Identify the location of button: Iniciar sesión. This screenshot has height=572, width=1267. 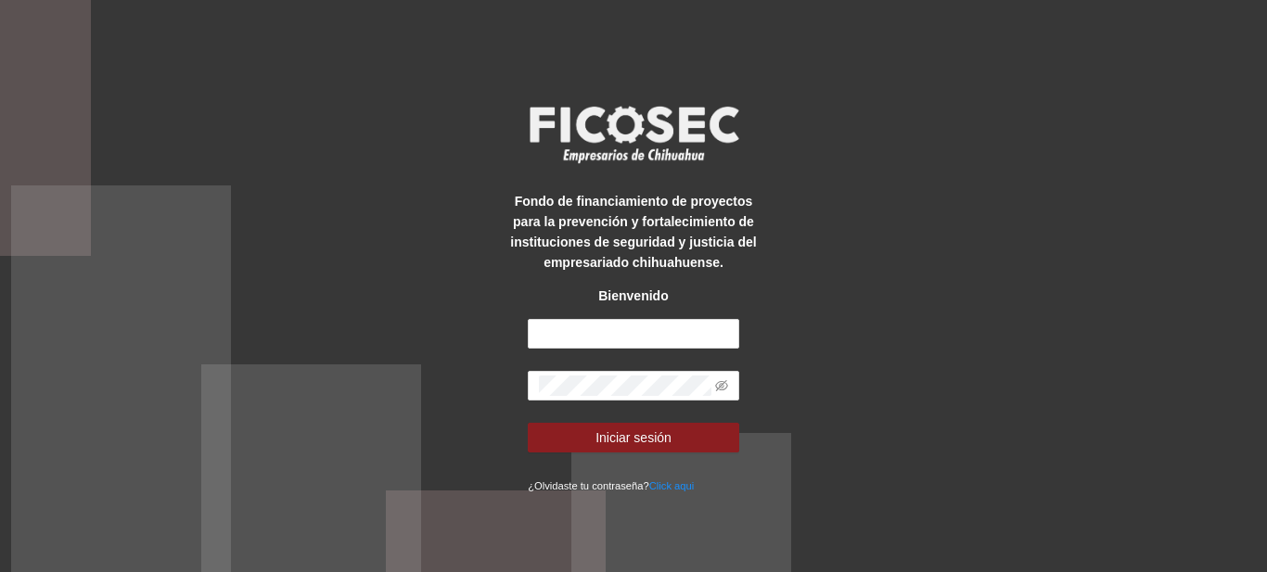
(634, 438).